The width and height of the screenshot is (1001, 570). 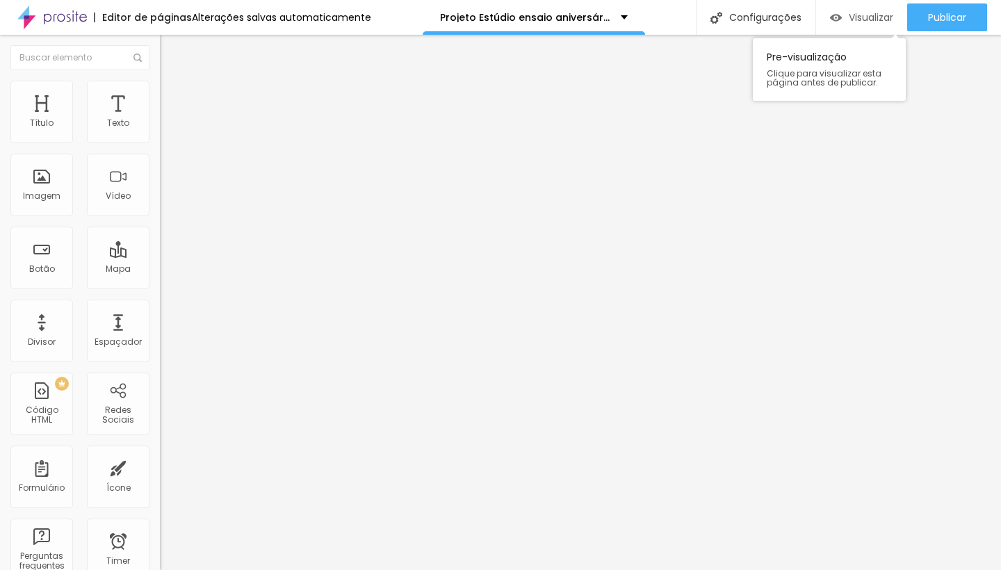 What do you see at coordinates (42, 488) in the screenshot?
I see `div: Formulário` at bounding box center [42, 488].